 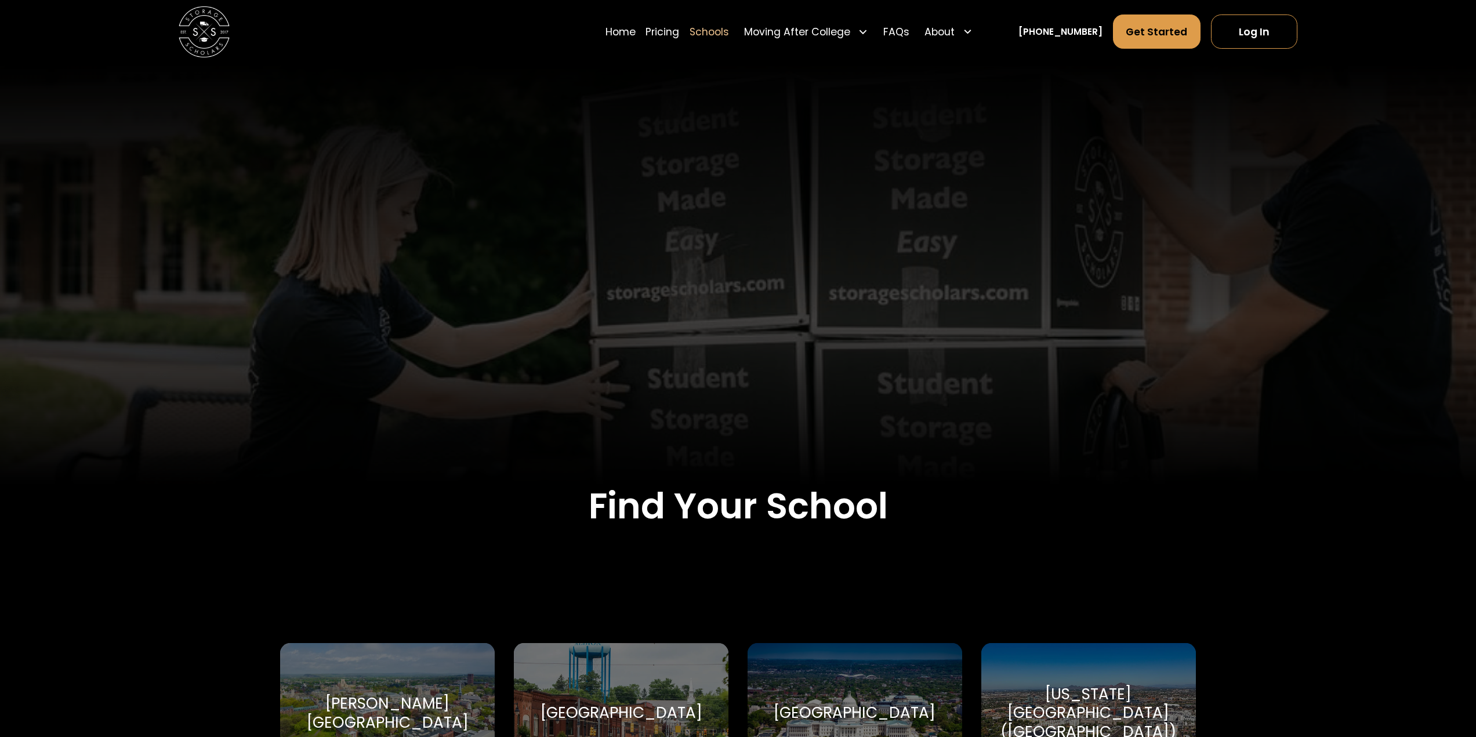 What do you see at coordinates (621, 31) in the screenshot?
I see `a: Home` at bounding box center [621, 31].